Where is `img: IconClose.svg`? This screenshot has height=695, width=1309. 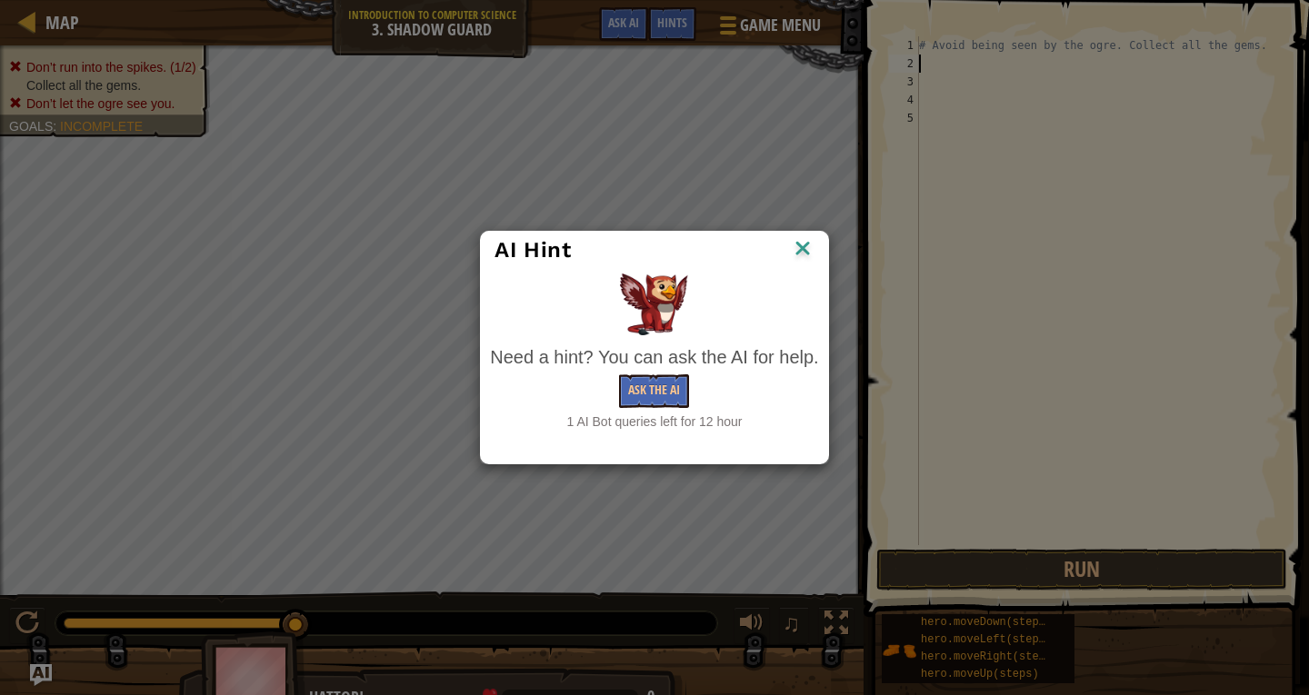
img: IconClose.svg is located at coordinates (802, 250).